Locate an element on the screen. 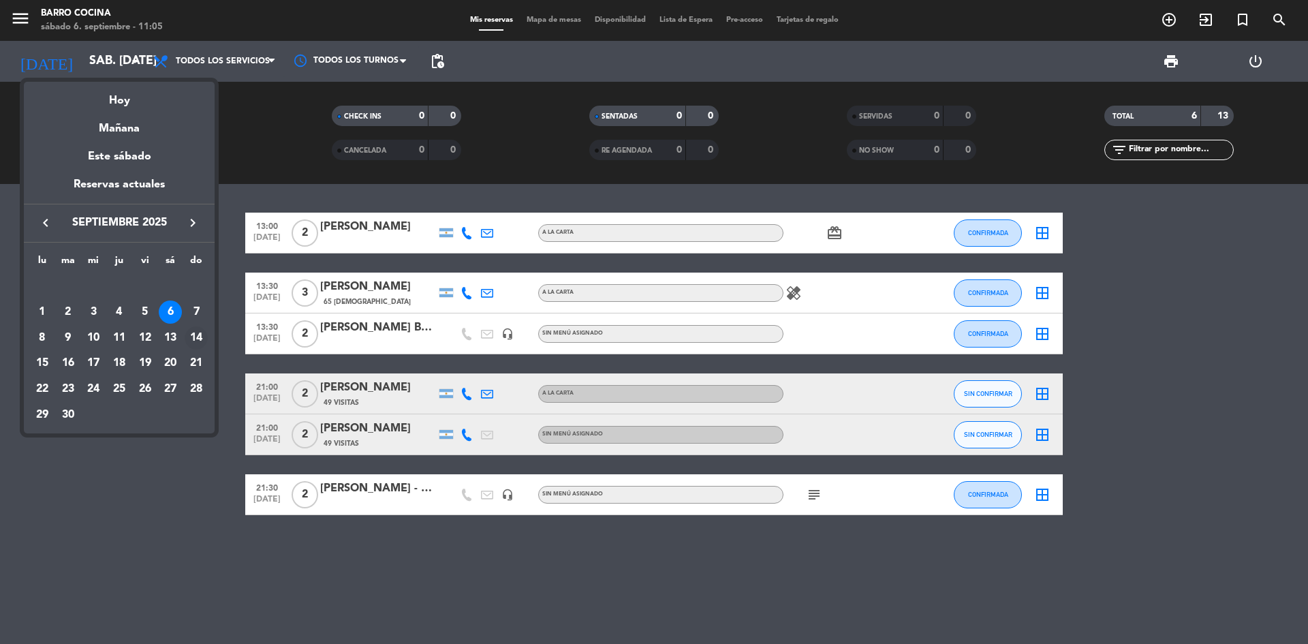 The image size is (1308, 644). th: martes is located at coordinates (68, 263).